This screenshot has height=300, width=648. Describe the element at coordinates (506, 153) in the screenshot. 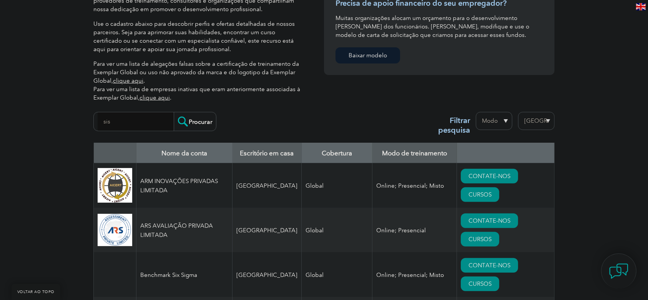

I see `th: : ativar para classificar a coluna em ordem crescente` at that location.